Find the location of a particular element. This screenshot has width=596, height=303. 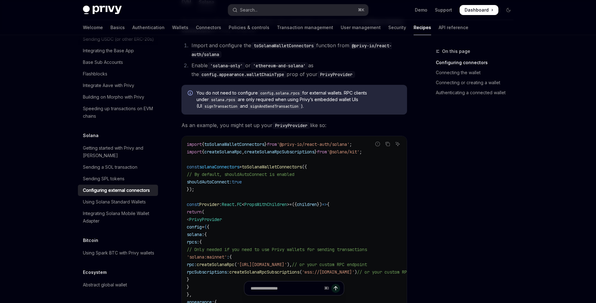

span: createSolanaRpc is located at coordinates (215, 264).